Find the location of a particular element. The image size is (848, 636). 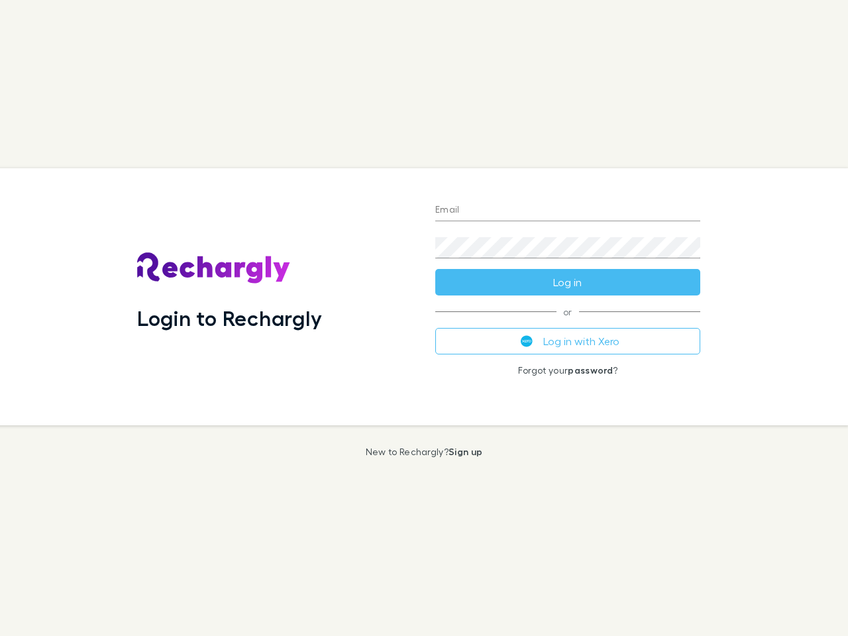

button: Log in with Xero is located at coordinates (568, 341).